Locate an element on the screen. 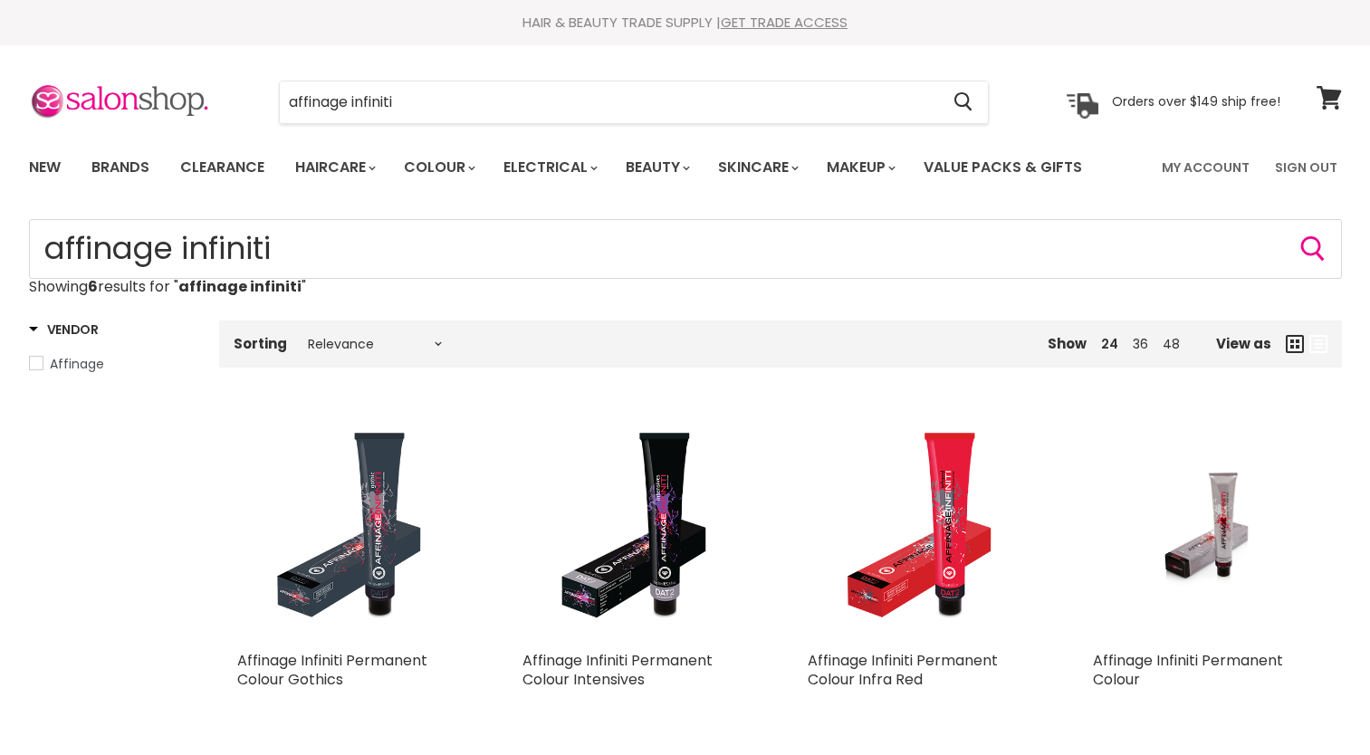  p: Orders over $149 ship free! is located at coordinates (1196, 101).